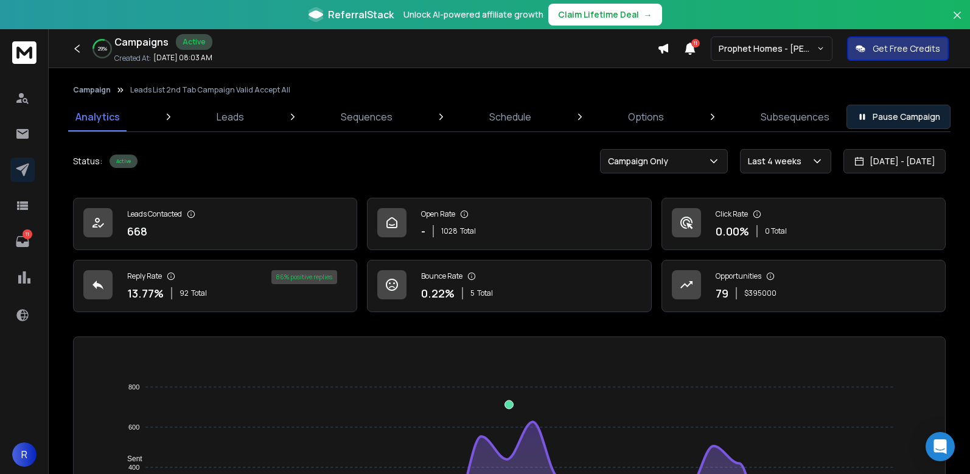 This screenshot has width=970, height=474. Describe the element at coordinates (210, 90) in the screenshot. I see `p: Leads List 2nd Tab Campaign Valid Accept All` at that location.